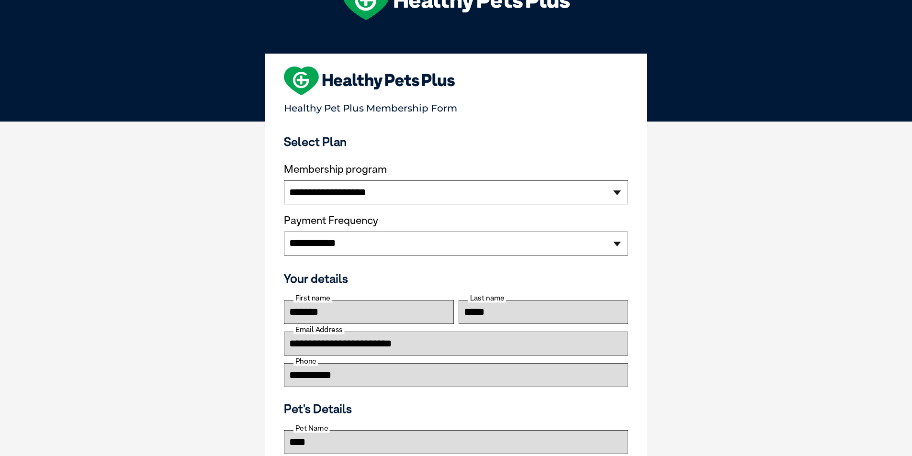 The width and height of the screenshot is (912, 456). Describe the element at coordinates (305, 361) in the screenshot. I see `label: Phone` at that location.